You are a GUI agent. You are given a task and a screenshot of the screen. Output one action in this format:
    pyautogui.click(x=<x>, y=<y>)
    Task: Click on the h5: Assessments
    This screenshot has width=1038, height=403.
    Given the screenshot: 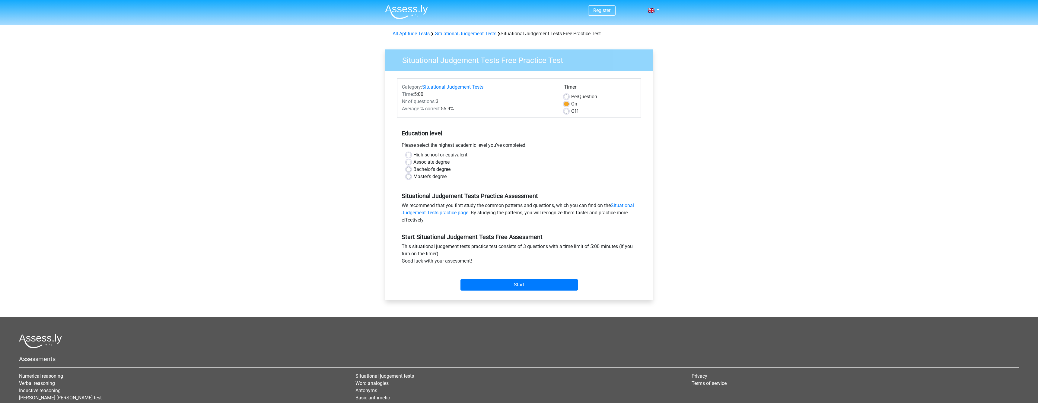 What is the action you would take?
    pyautogui.click(x=519, y=359)
    